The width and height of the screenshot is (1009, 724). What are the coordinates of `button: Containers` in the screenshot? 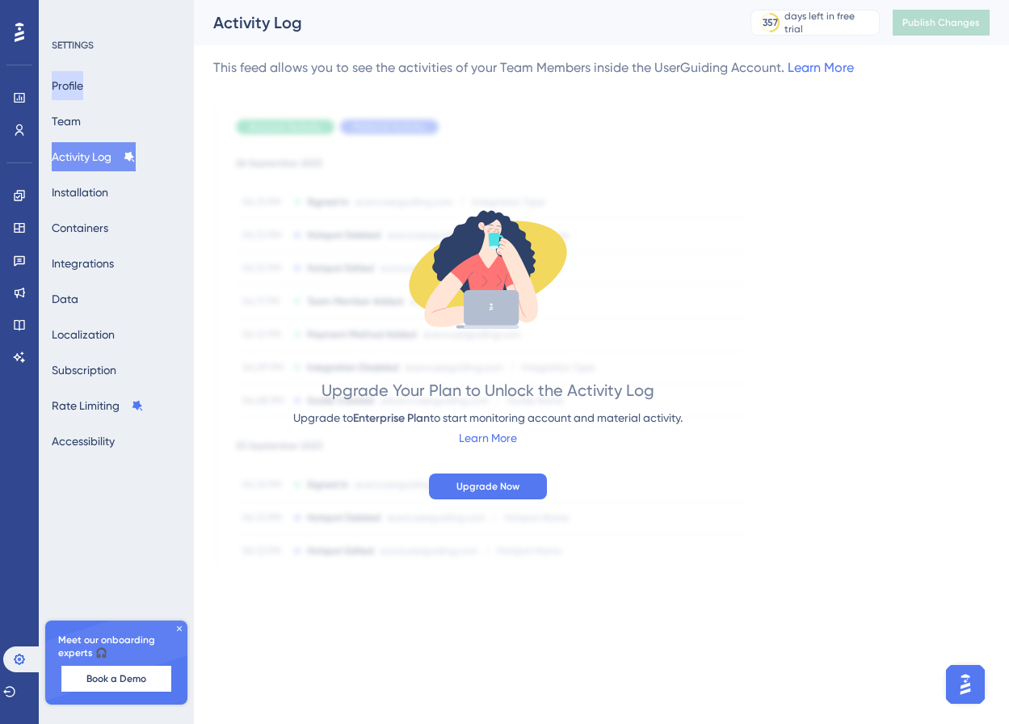 It's located at (80, 228).